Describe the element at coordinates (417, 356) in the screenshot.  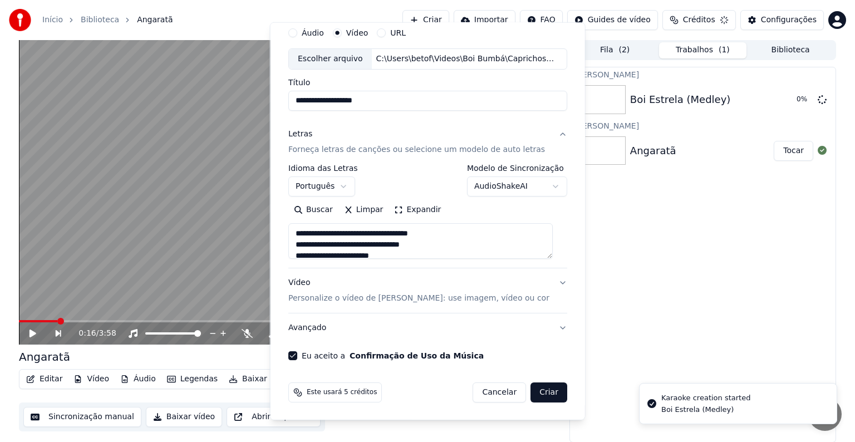
I see `button: Eu aceito a` at that location.